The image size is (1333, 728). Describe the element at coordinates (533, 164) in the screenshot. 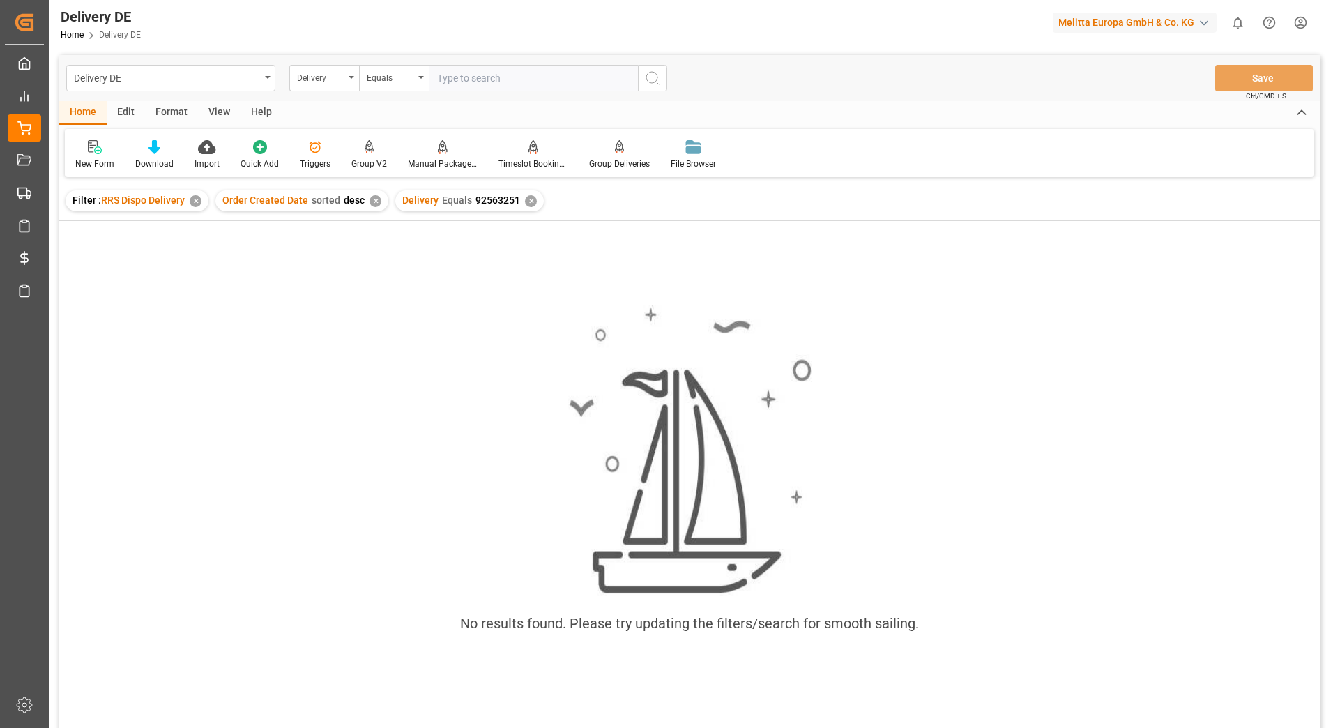

I see `div: Timeslot Booking Report` at that location.